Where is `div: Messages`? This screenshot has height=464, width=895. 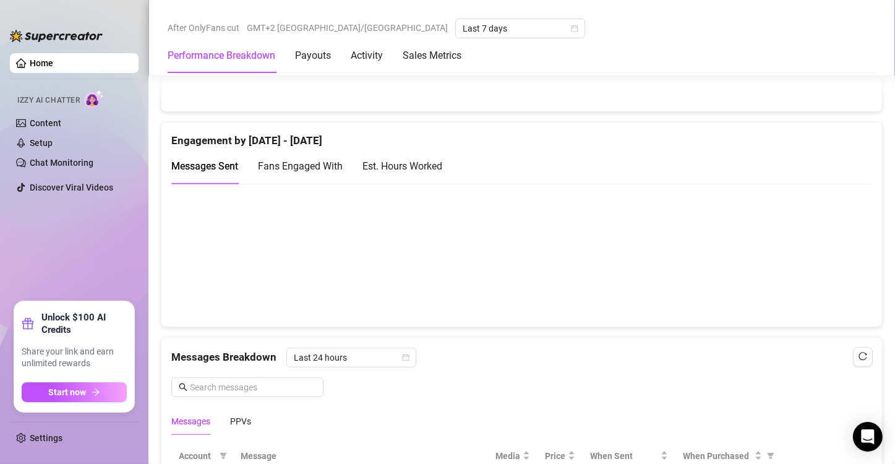 div: Messages is located at coordinates (191, 421).